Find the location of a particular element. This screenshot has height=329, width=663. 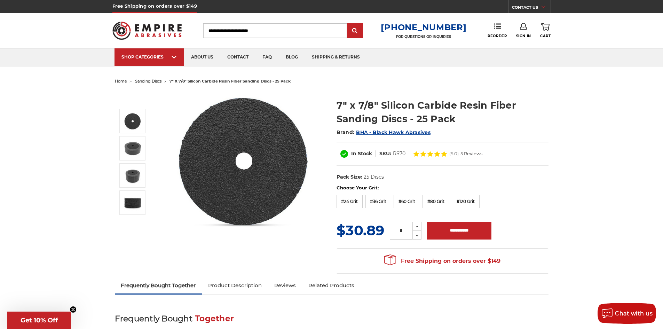

span: 5 Reviews is located at coordinates (471, 154).